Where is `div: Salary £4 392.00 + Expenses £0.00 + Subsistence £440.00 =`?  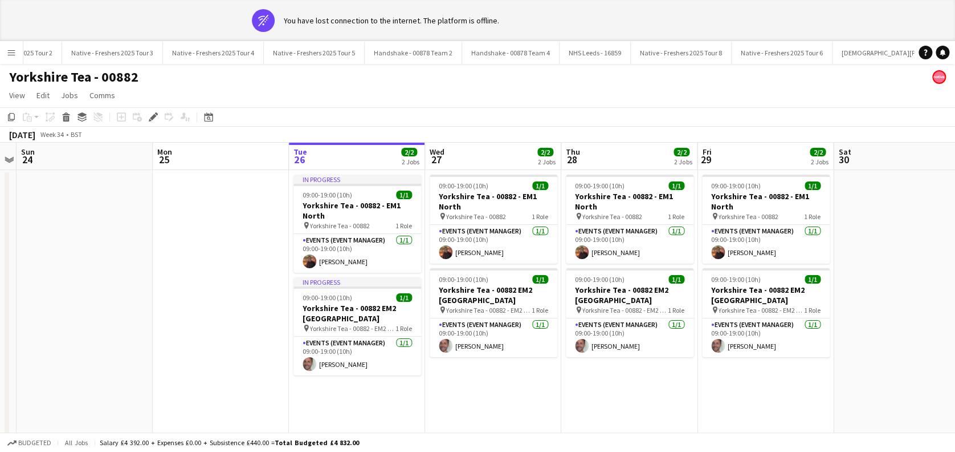 div: Salary £4 392.00 + Expenses £0.00 + Subsistence £440.00 = is located at coordinates (229, 442).